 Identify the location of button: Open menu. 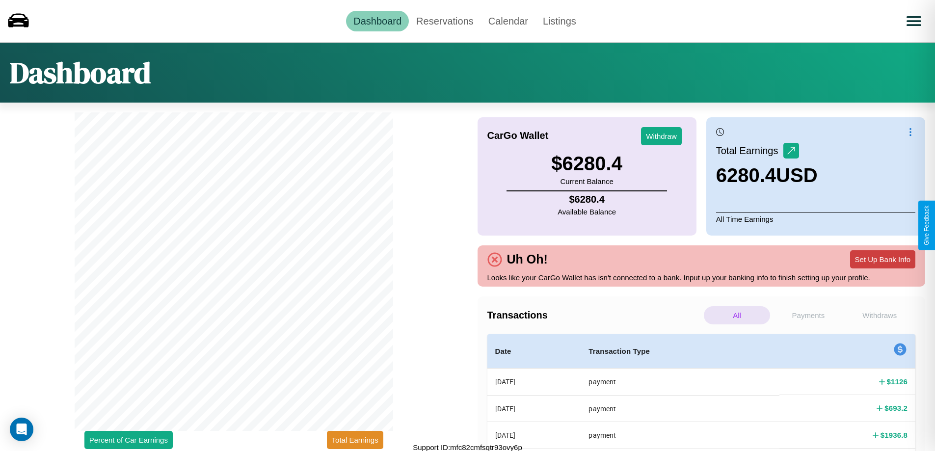
(914, 21).